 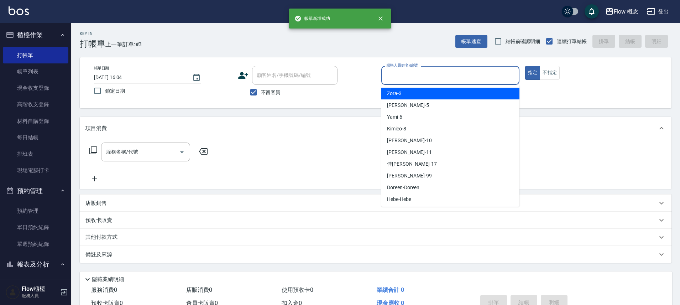 I want to click on button: 帳單速查, so click(x=471, y=41).